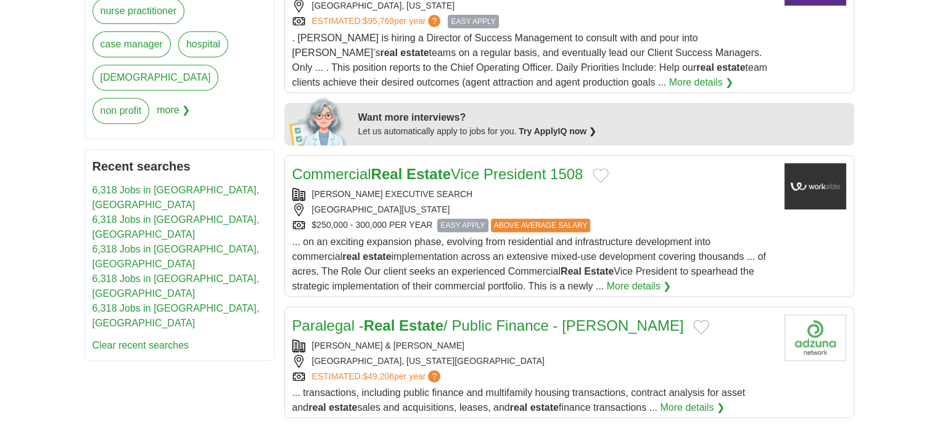 The width and height of the screenshot is (938, 428). I want to click on a: ESTIMATED:$49,206per year?, so click(377, 377).